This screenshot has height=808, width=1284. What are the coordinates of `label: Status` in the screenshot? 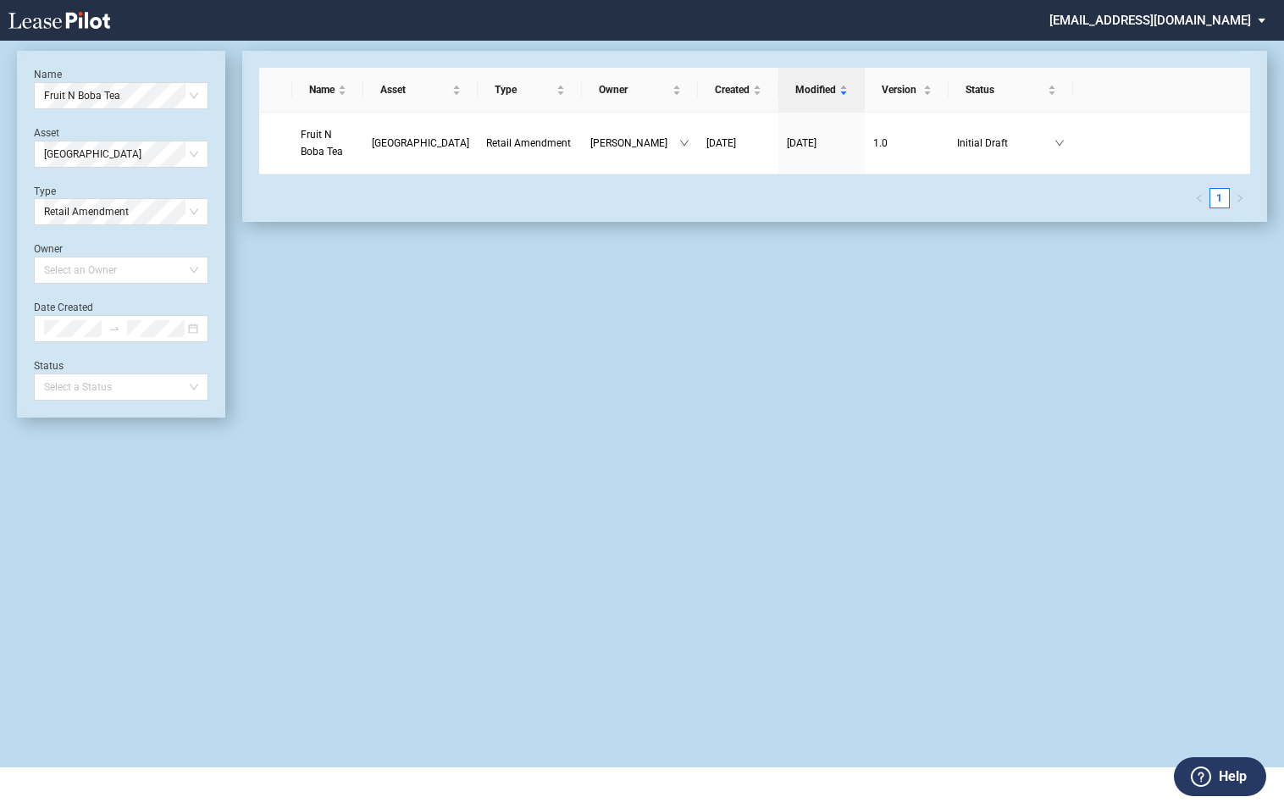 It's located at (48, 366).